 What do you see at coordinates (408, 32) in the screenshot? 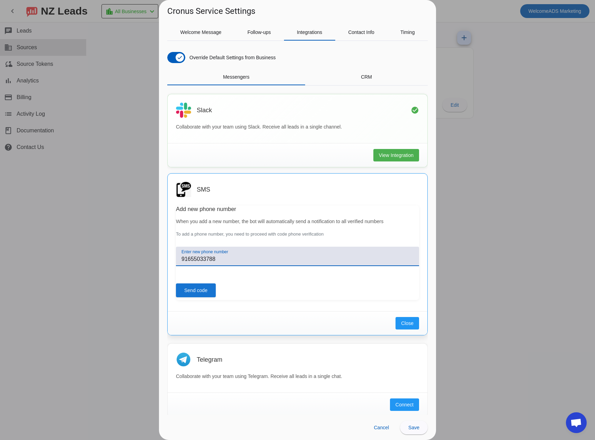
I see `span: Timing` at bounding box center [408, 32].